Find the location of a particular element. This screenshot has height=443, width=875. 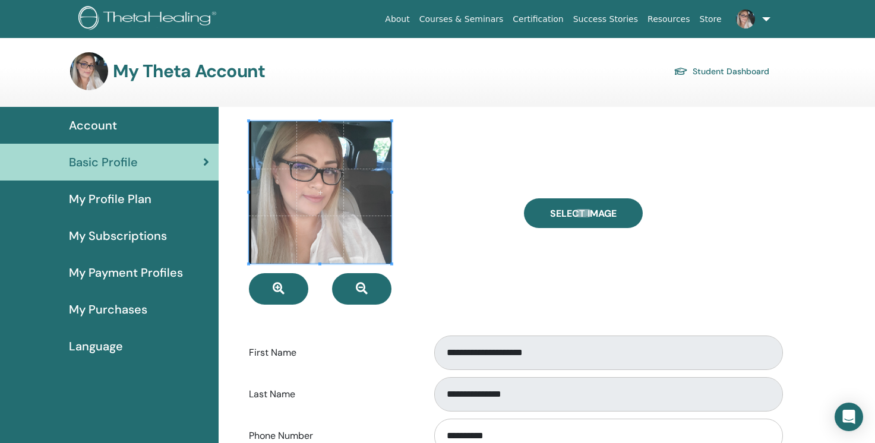

img: graduation-cap.svg is located at coordinates (681, 71).